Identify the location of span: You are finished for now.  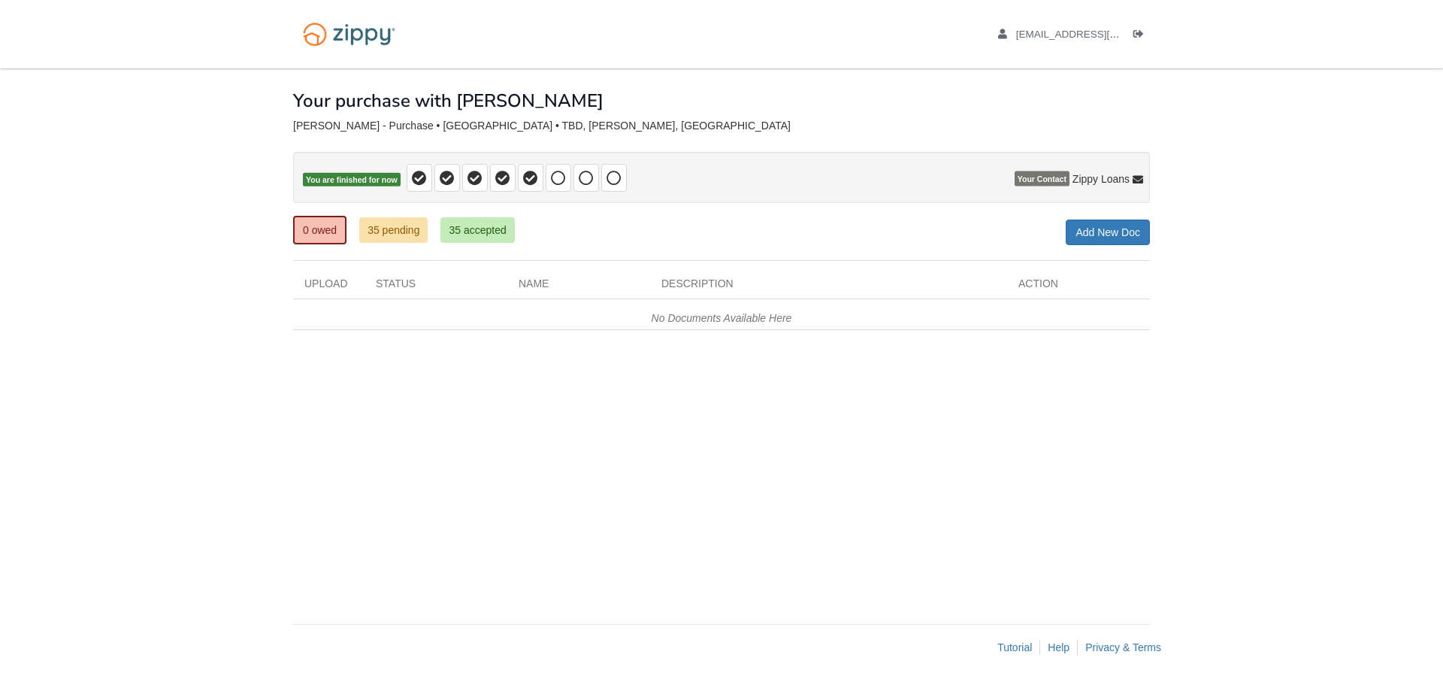
(352, 180).